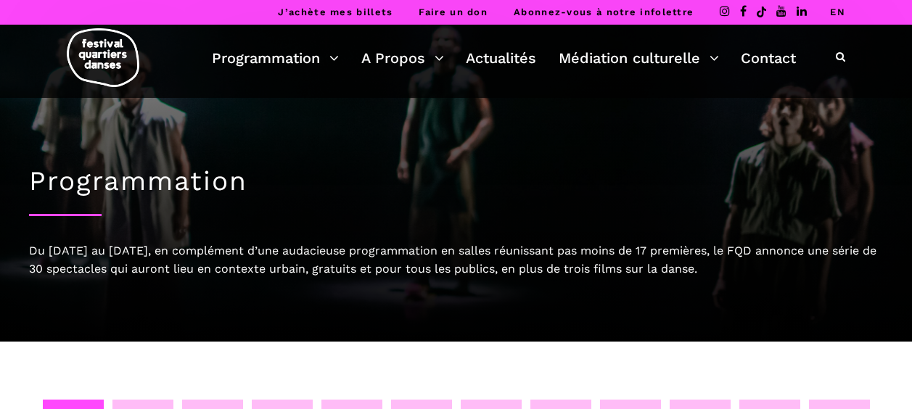 The height and width of the screenshot is (409, 912). What do you see at coordinates (103, 57) in the screenshot?
I see `img: logo-fqd-med` at bounding box center [103, 57].